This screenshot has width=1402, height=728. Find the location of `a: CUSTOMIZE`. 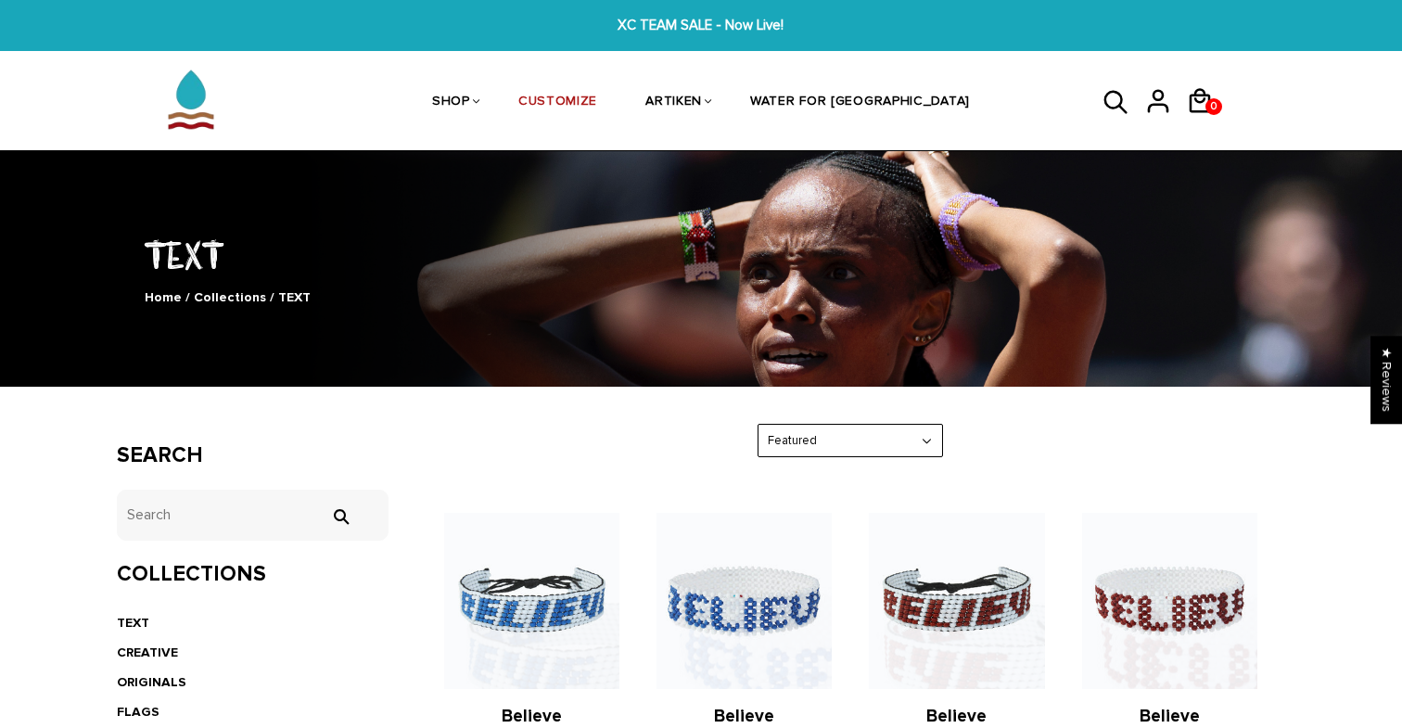

a: CUSTOMIZE is located at coordinates (557, 103).